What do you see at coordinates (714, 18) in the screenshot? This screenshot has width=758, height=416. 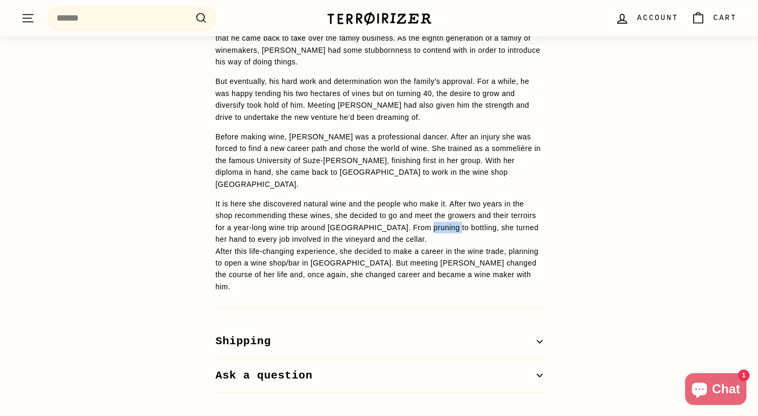 I see `a: Cart` at bounding box center [714, 18].